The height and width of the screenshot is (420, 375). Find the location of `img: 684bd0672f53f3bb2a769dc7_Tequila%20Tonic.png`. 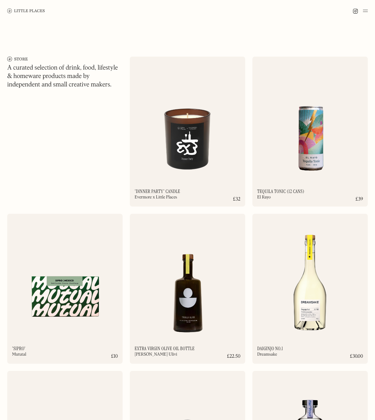

img: 684bd0672f53f3bb2a769dc7_Tequila%20Tonic.png is located at coordinates (310, 119).